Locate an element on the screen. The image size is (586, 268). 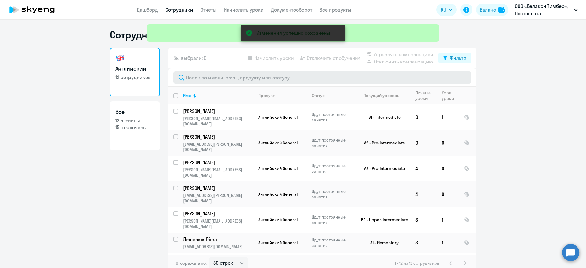
div: Изменения успешно сохранены is located at coordinates (294, 33).